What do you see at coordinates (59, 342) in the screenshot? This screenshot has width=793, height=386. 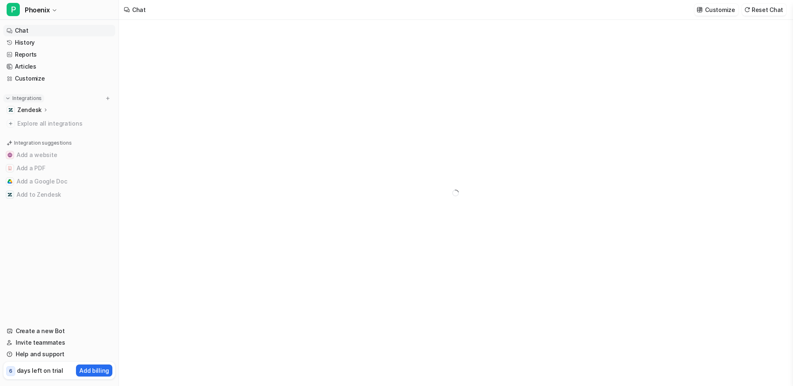 I see `a: Invite teammates` at bounding box center [59, 342].